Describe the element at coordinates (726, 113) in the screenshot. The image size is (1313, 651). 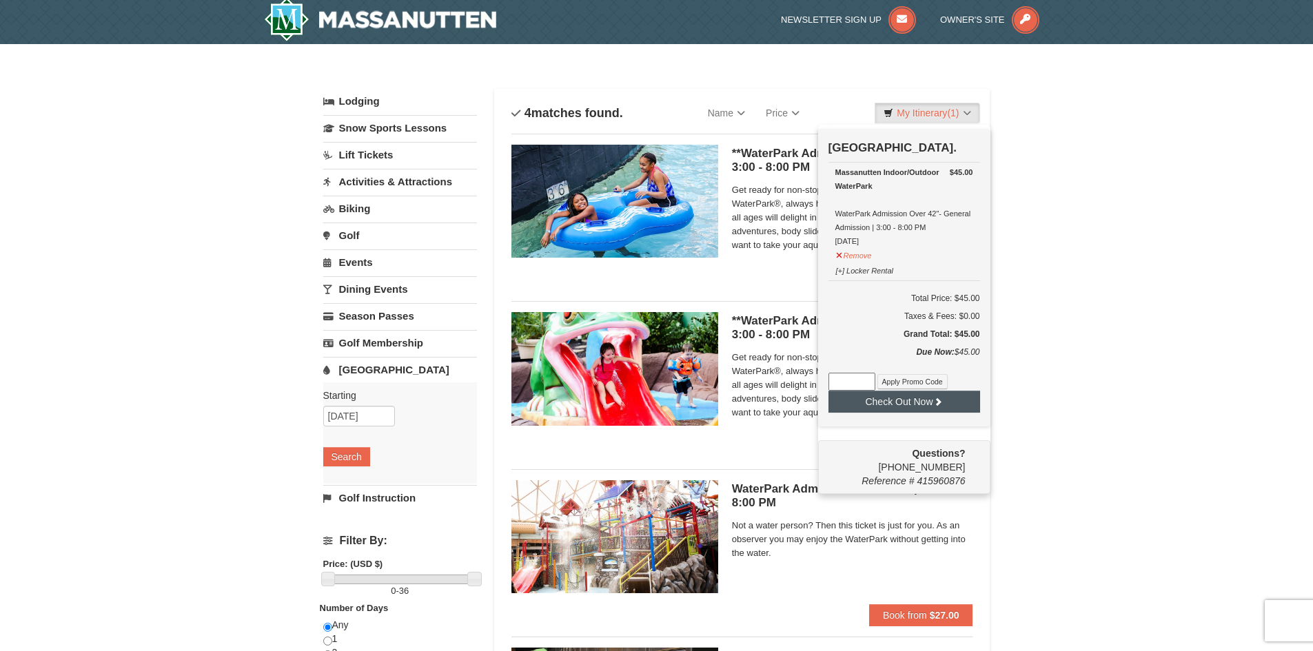
I see `a: Name` at that location.